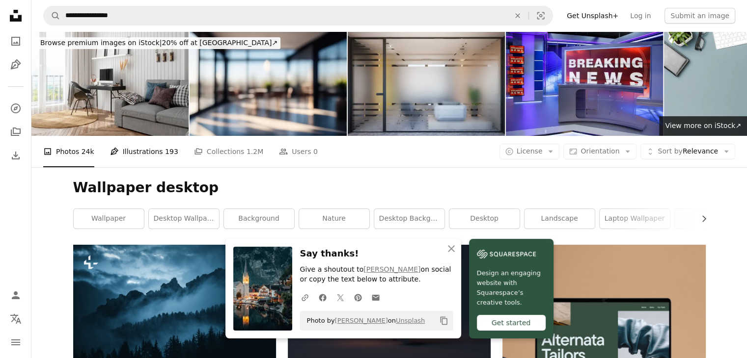 The height and width of the screenshot is (358, 747). I want to click on a: laptop wallpaper, so click(634, 219).